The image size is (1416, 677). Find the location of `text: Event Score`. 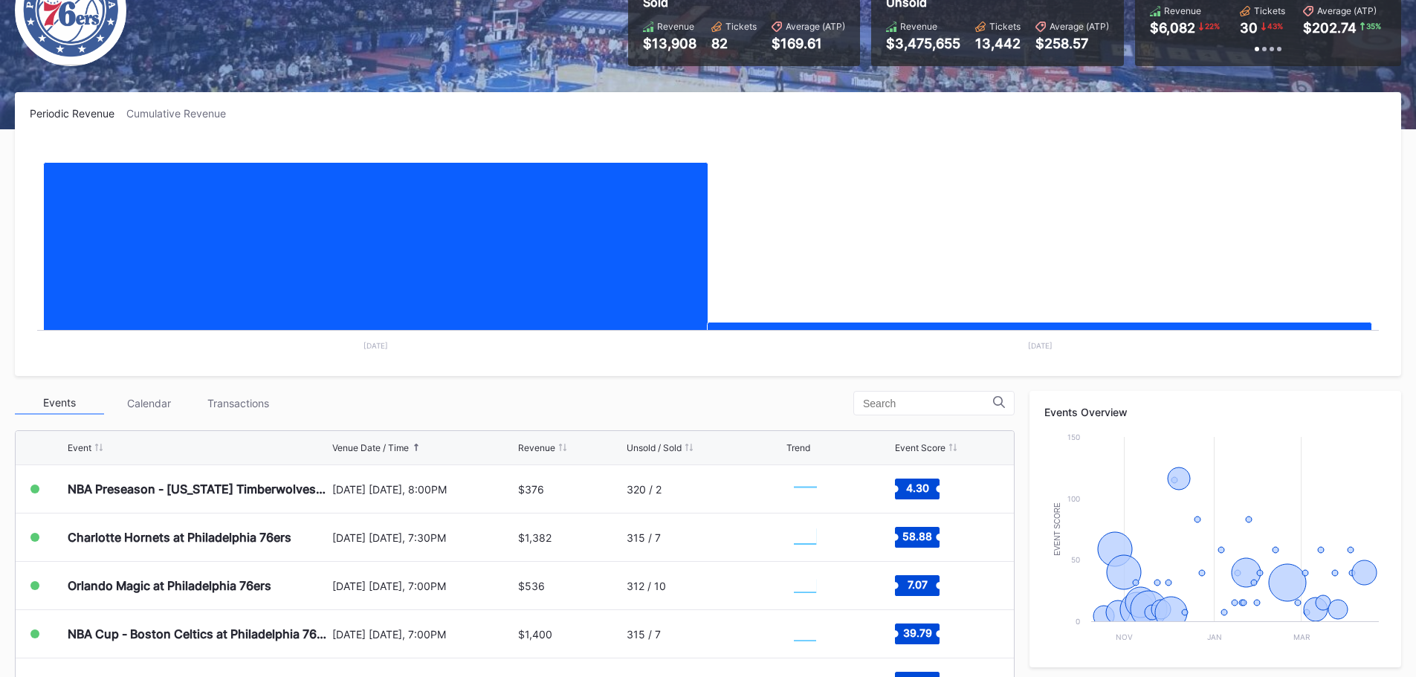

text: Event Score is located at coordinates (1057, 529).